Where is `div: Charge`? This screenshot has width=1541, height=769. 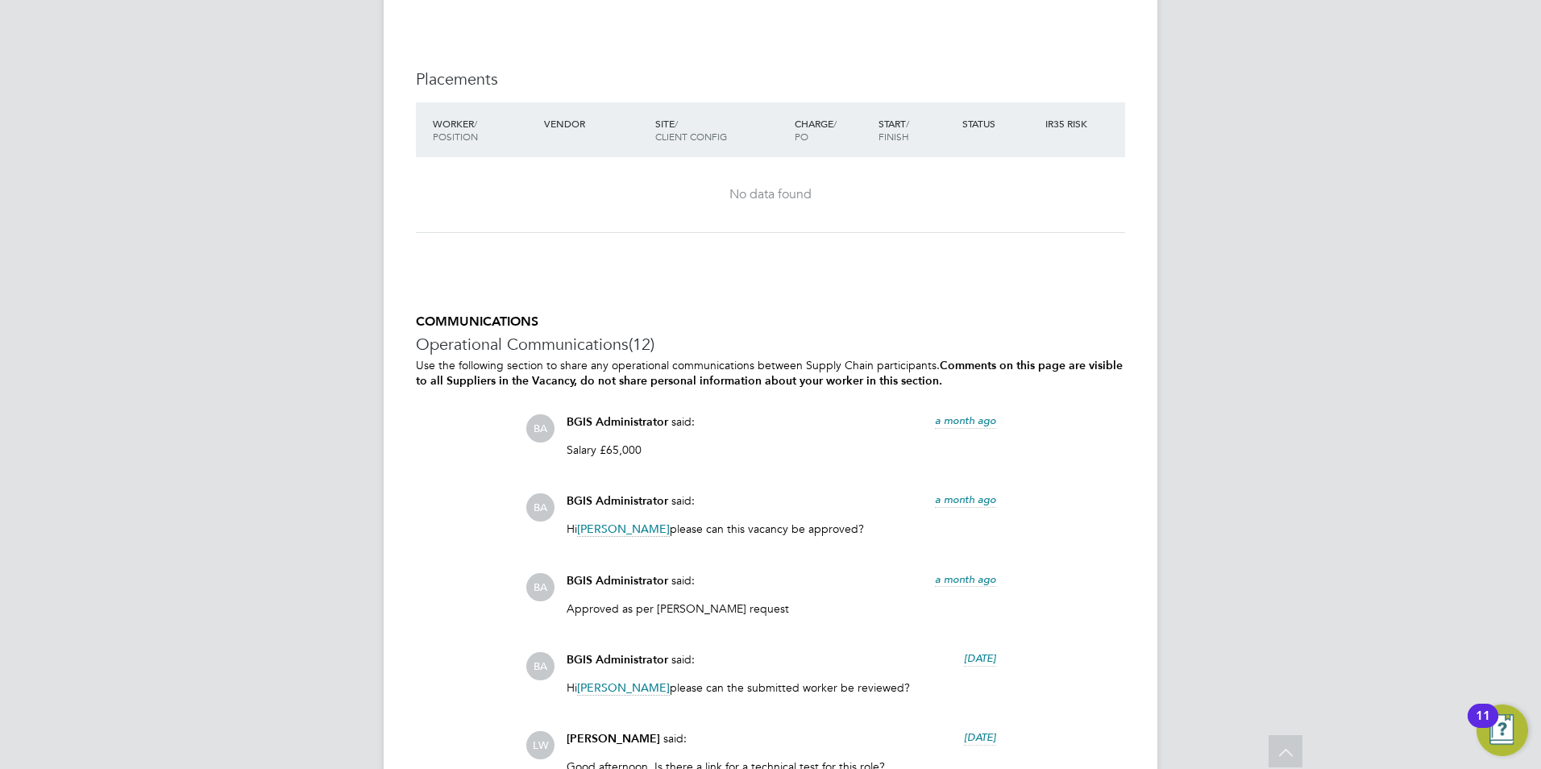
div: Charge is located at coordinates (832, 130).